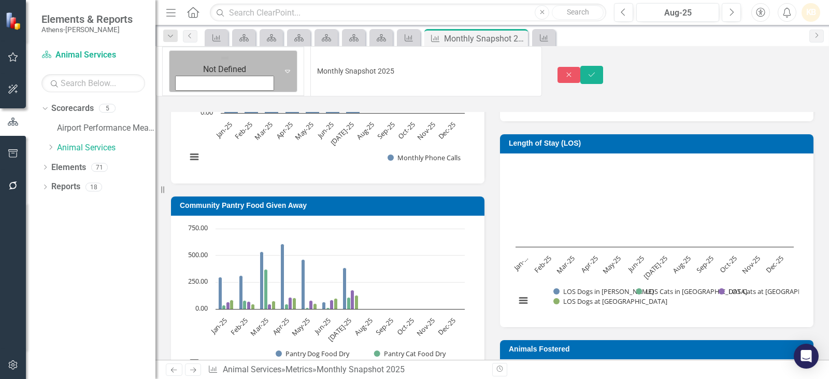  Describe the element at coordinates (349, 303) in the screenshot. I see `path: Jul-25, 108. Pantry Cat Food Dry.` at that location.